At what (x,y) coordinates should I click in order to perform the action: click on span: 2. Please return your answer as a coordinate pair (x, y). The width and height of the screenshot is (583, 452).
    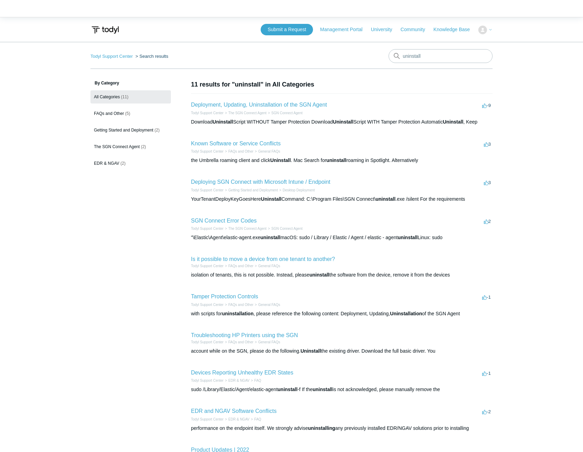
    Looking at the image, I should click on (487, 221).